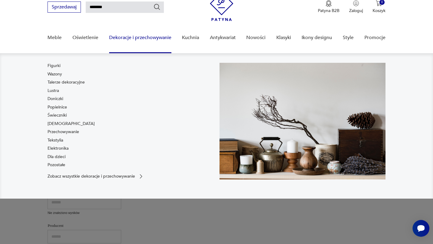  Describe the element at coordinates (379, 11) in the screenshot. I see `p: Koszyk` at that location.